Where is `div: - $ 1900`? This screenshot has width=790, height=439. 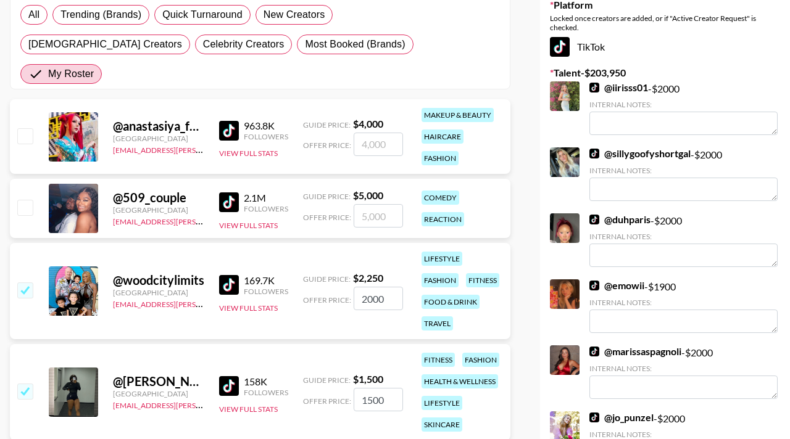
div: - $ 1900 is located at coordinates (683, 306).